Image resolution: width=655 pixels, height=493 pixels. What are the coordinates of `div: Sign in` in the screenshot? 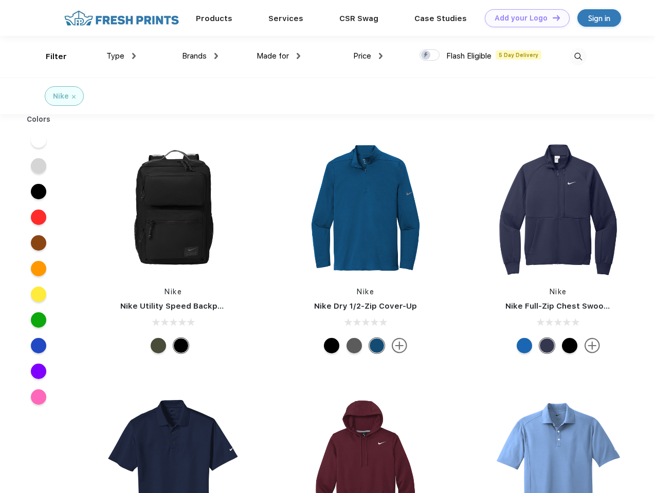 It's located at (599, 18).